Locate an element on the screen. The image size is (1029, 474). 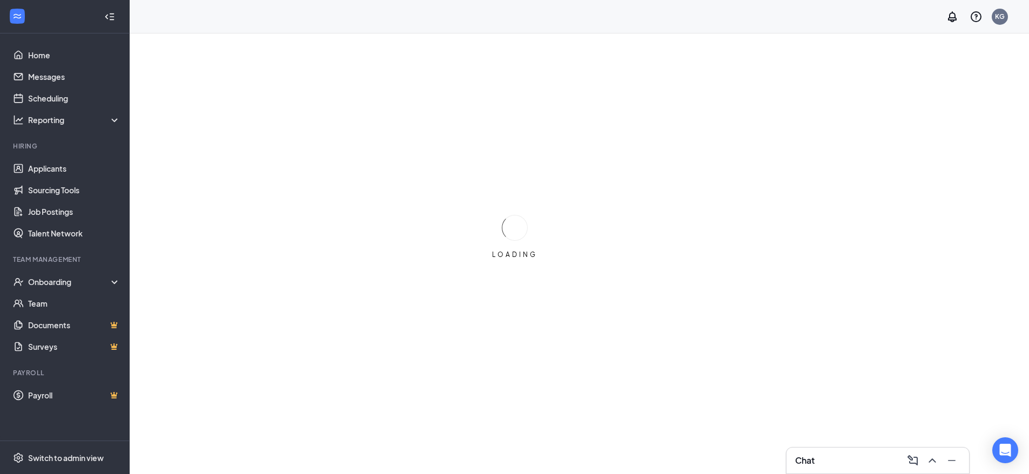
a: Home is located at coordinates (74, 55).